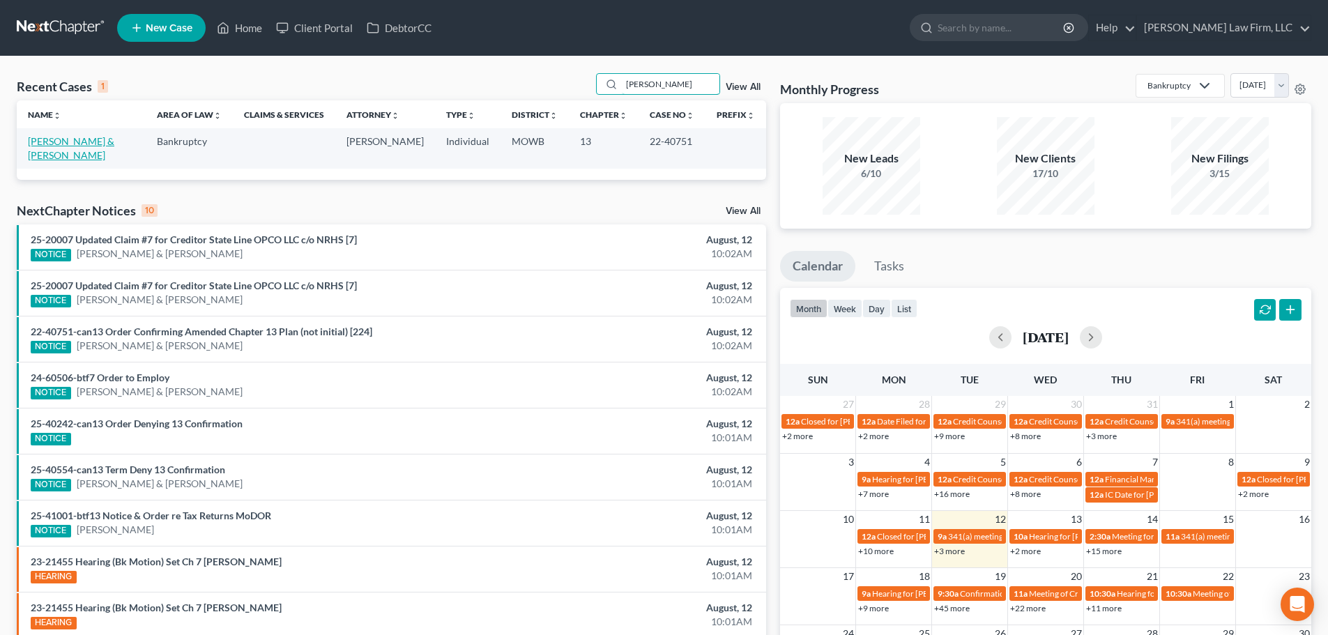 The image size is (1328, 635). I want to click on a: View All, so click(743, 87).